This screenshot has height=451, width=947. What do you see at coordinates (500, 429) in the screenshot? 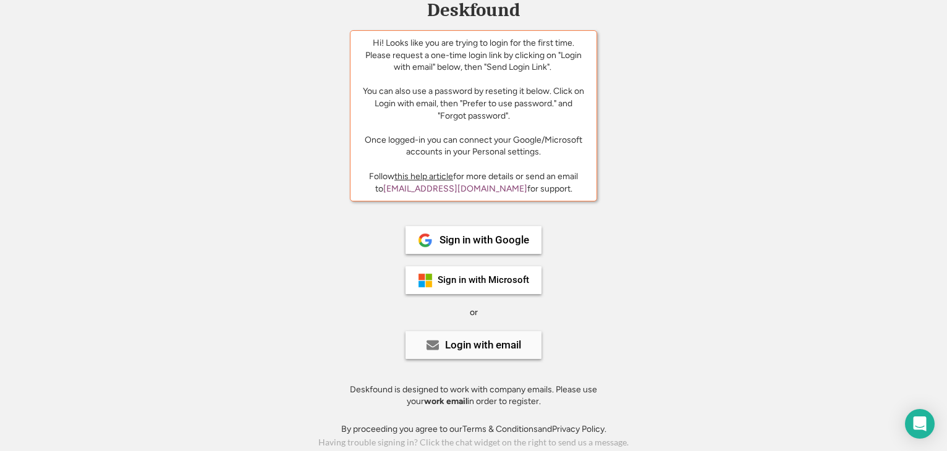
I see `a: Terms & Conditions` at bounding box center [500, 429].